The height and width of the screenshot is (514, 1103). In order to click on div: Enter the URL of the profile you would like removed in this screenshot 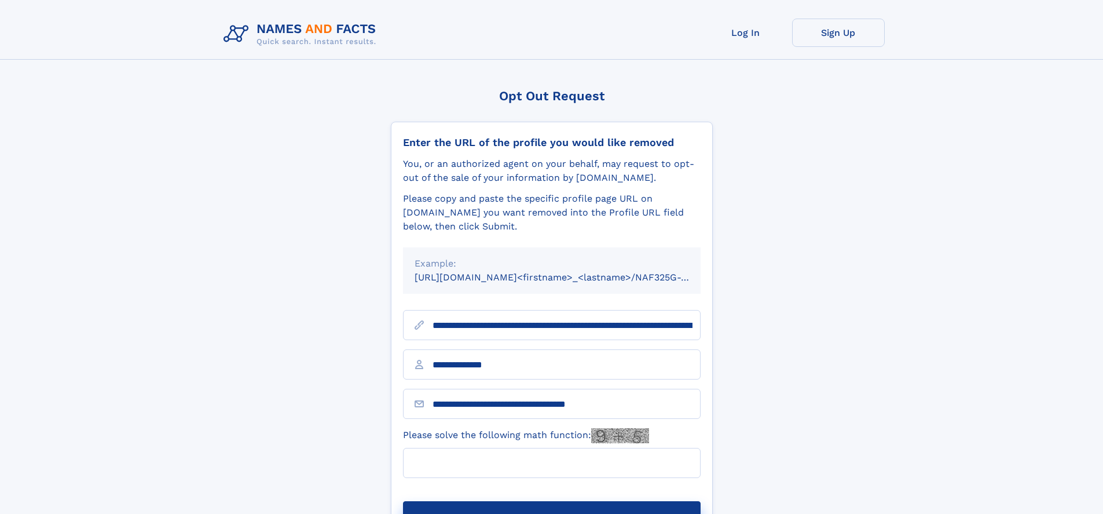, I will do `click(552, 142)`.